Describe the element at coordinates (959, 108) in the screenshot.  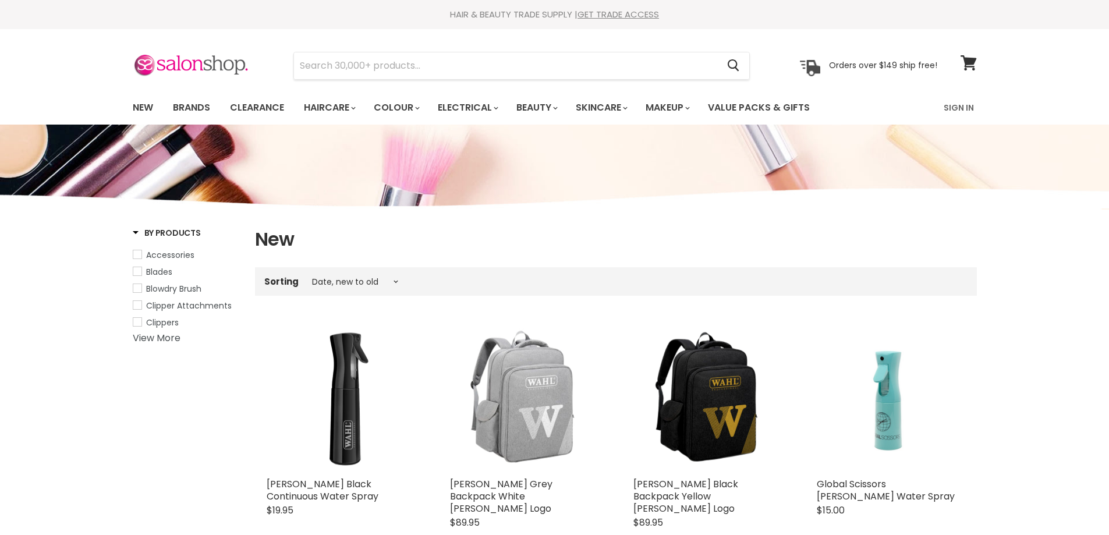
I see `a: Sign In` at that location.